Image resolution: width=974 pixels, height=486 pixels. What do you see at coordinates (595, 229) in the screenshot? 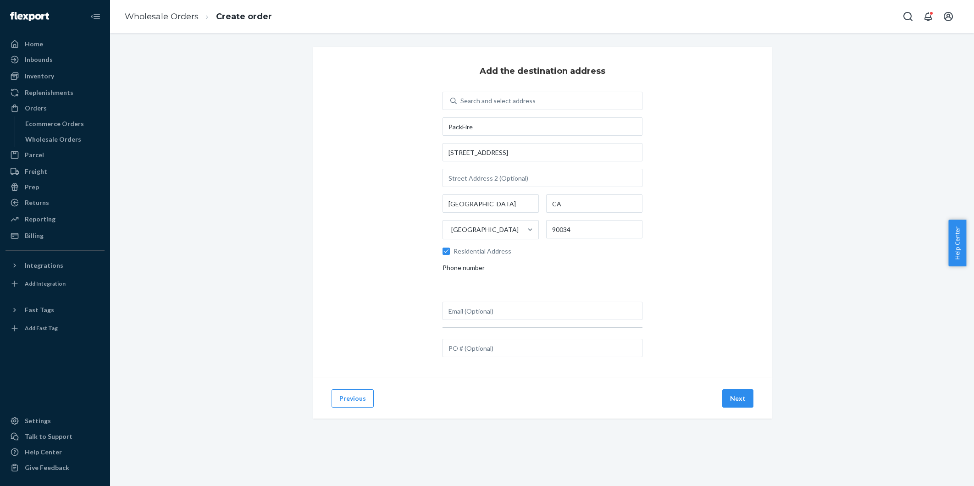
I see `input: ZIP Code` at bounding box center [595, 229].